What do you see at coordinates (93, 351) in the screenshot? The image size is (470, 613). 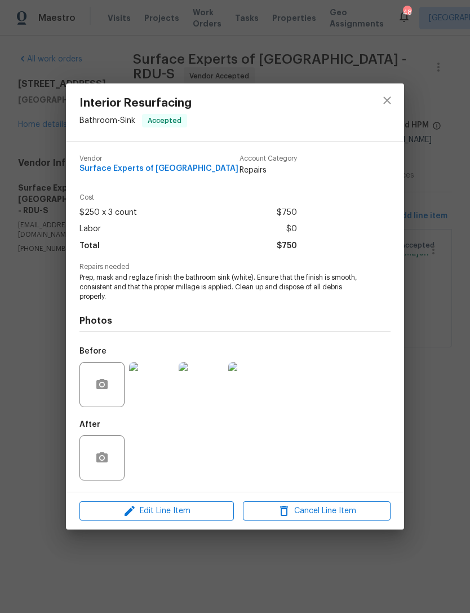 I see `h5: Before` at bounding box center [93, 351].